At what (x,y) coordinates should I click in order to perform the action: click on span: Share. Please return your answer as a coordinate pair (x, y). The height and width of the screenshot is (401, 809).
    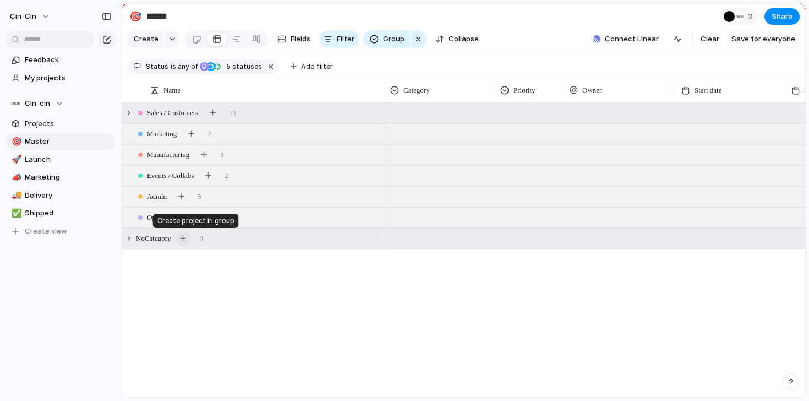
    Looking at the image, I should click on (782, 17).